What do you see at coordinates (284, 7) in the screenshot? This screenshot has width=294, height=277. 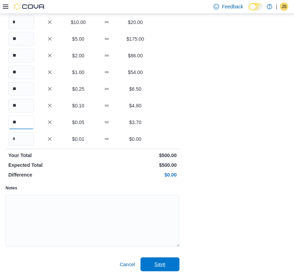 I see `div: Jared Steinmetz` at bounding box center [284, 7].